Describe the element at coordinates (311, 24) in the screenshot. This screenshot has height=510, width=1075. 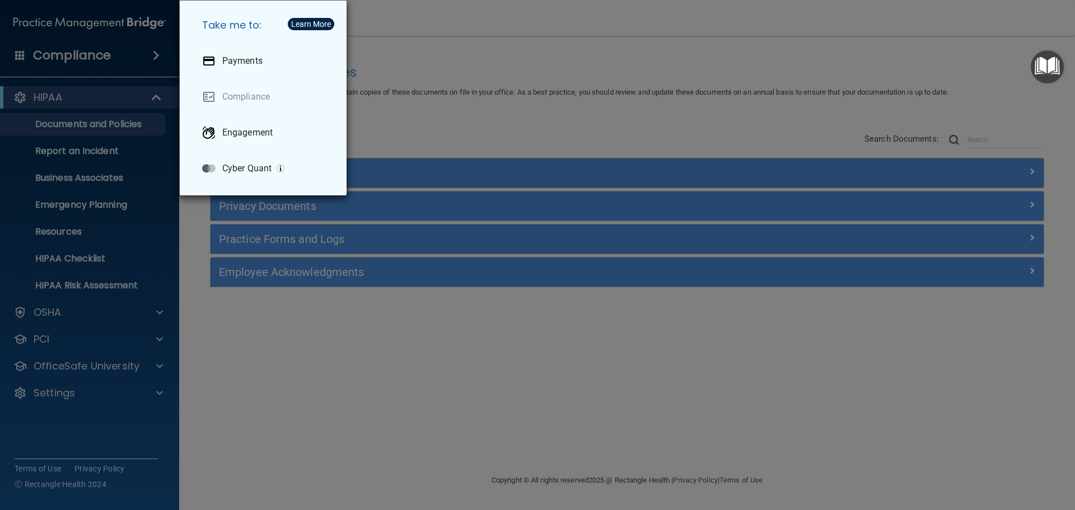
I see `div: Learn More` at that location.